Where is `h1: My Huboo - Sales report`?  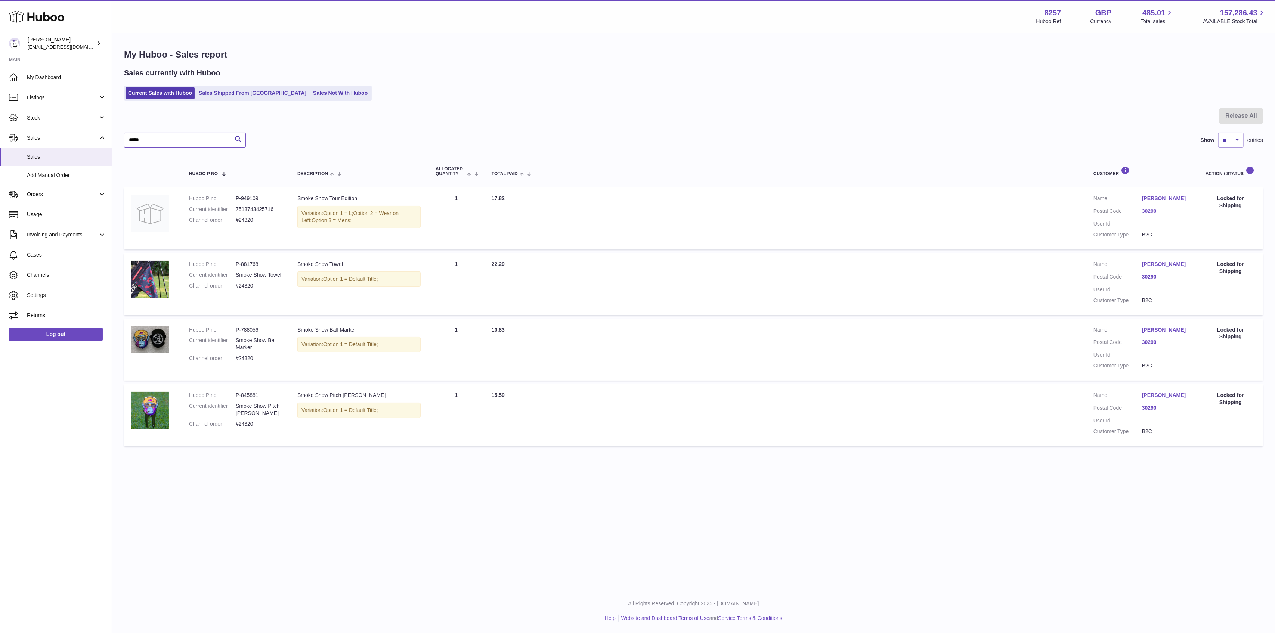
h1: My Huboo - Sales report is located at coordinates (694, 55).